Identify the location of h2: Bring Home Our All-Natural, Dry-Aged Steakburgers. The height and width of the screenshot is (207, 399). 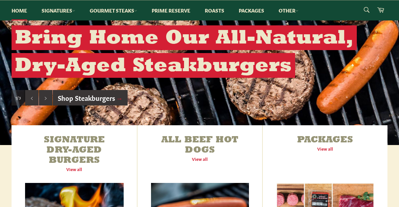
(184, 51).